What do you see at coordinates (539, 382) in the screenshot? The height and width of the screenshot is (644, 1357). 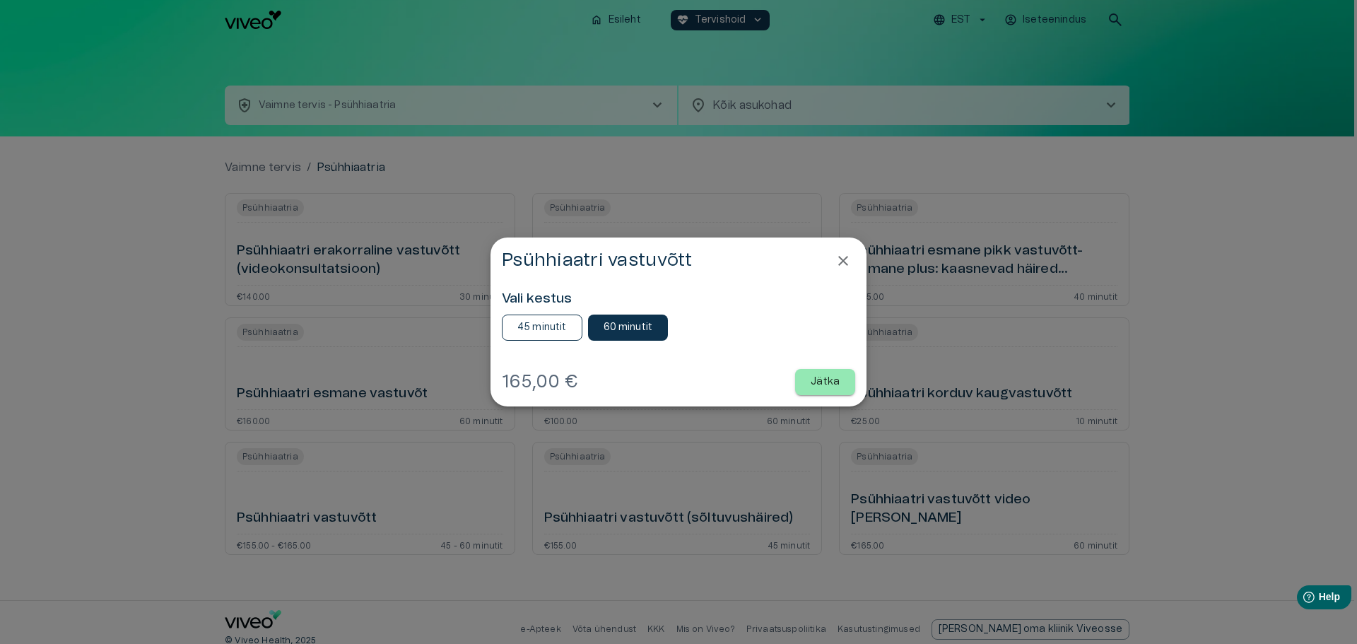 I see `h4: 165,00 €` at bounding box center [539, 382].